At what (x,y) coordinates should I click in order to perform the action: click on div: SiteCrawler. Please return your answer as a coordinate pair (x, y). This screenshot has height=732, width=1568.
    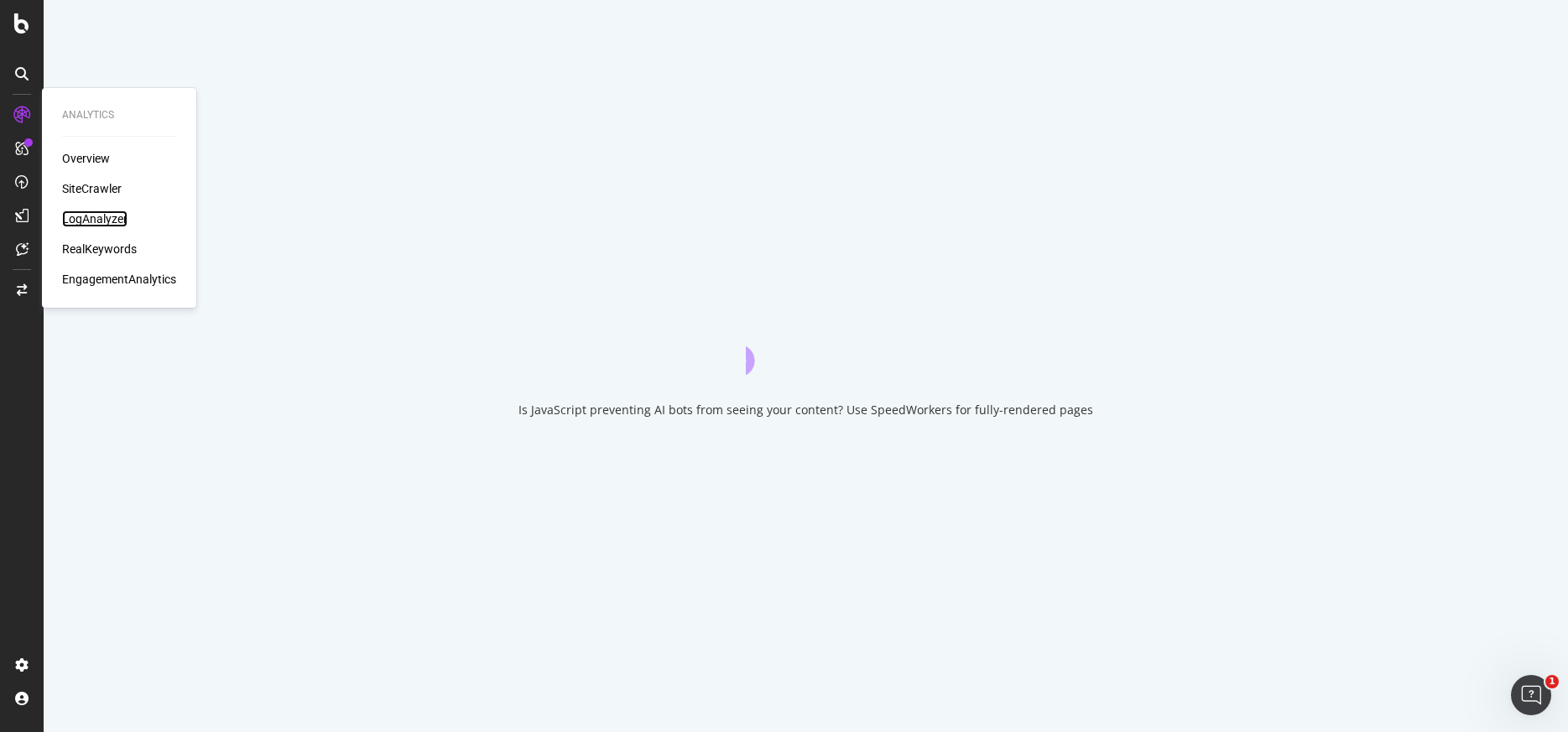
    Looking at the image, I should click on (91, 189).